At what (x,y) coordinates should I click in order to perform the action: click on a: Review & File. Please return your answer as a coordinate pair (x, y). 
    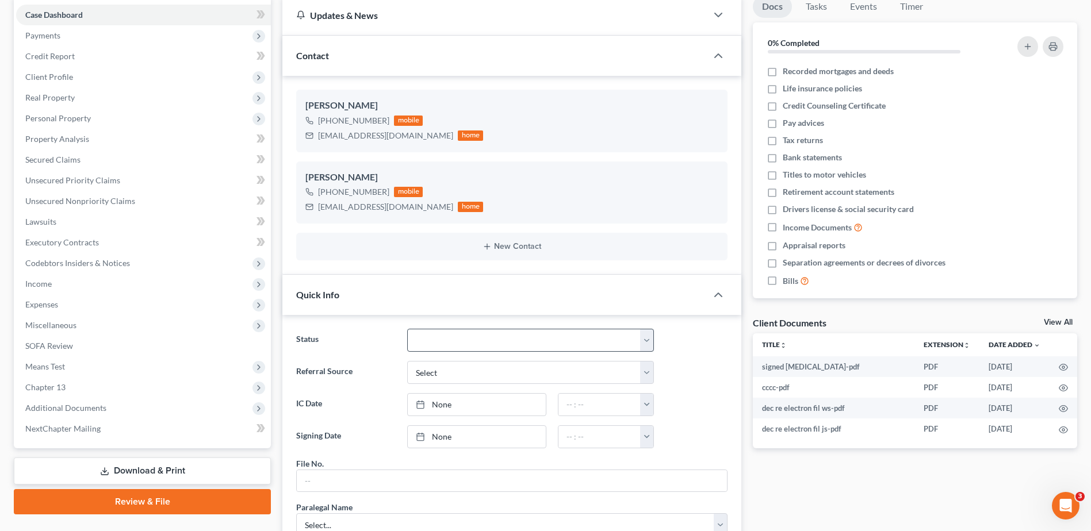
    Looking at the image, I should click on (142, 502).